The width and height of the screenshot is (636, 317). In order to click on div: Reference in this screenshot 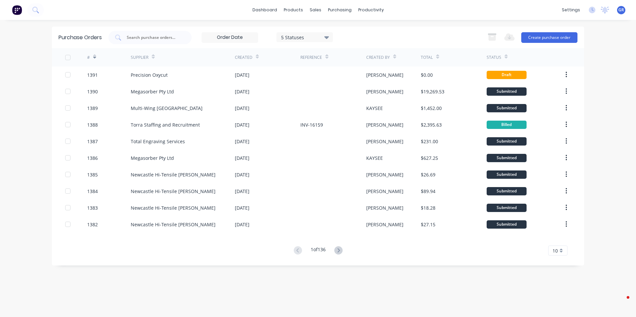, I will do `click(311, 58)`.